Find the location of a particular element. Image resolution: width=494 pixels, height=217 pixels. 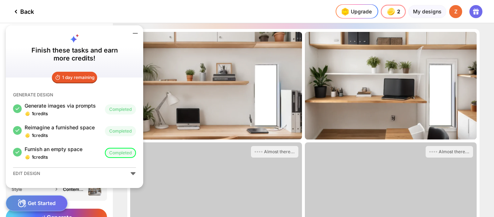

span: 2 is located at coordinates (399, 12).